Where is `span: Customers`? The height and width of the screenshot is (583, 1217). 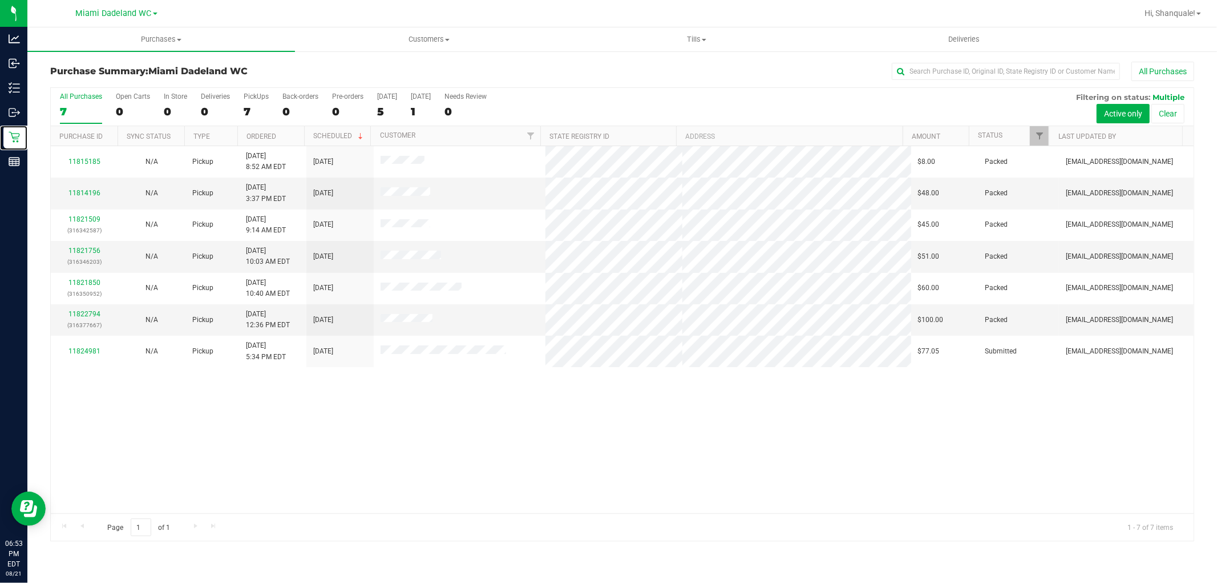 span: Customers is located at coordinates (429, 39).